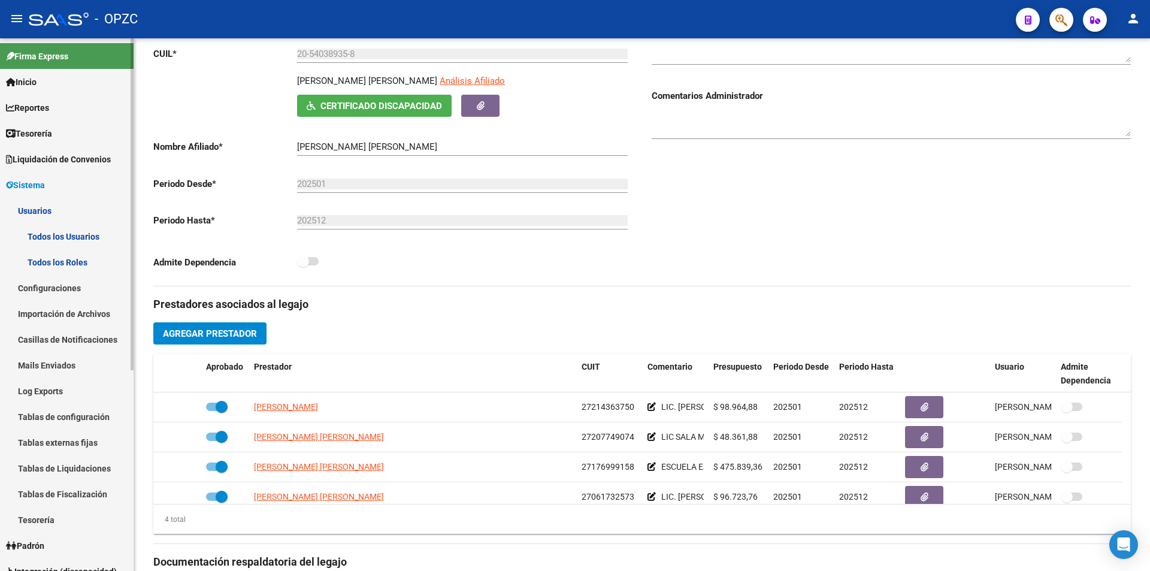 This screenshot has width=1150, height=571. What do you see at coordinates (225, 54) in the screenshot?
I see `p: CUIL` at bounding box center [225, 54].